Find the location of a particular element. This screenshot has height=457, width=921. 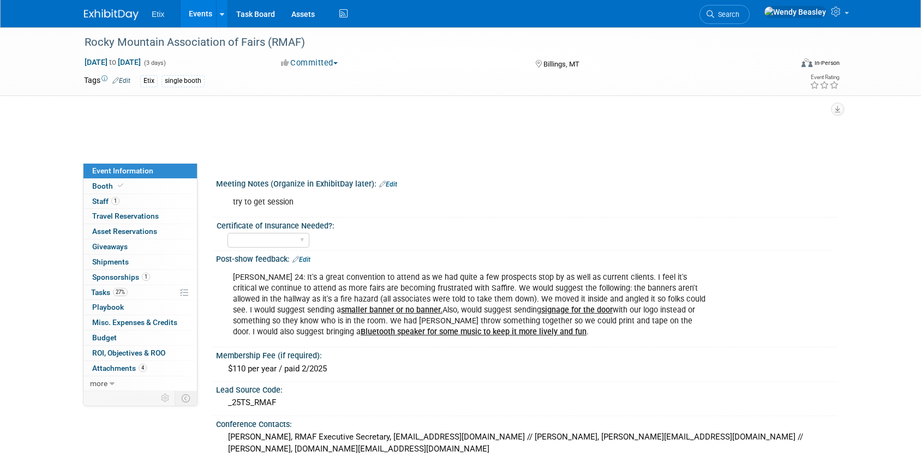

img: Format-Inperson.png is located at coordinates (807, 63).